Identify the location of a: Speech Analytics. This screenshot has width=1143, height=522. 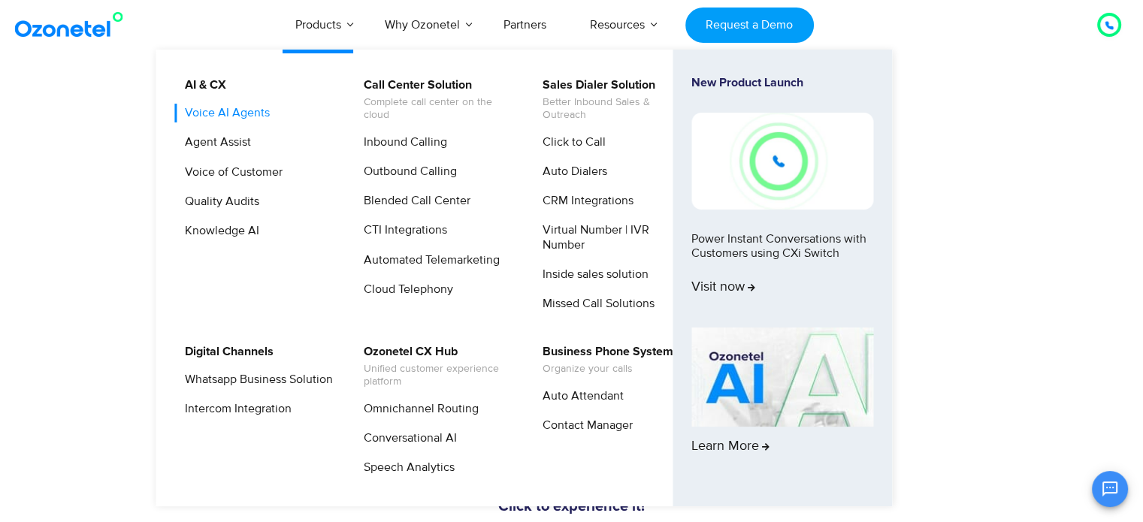
(405, 467).